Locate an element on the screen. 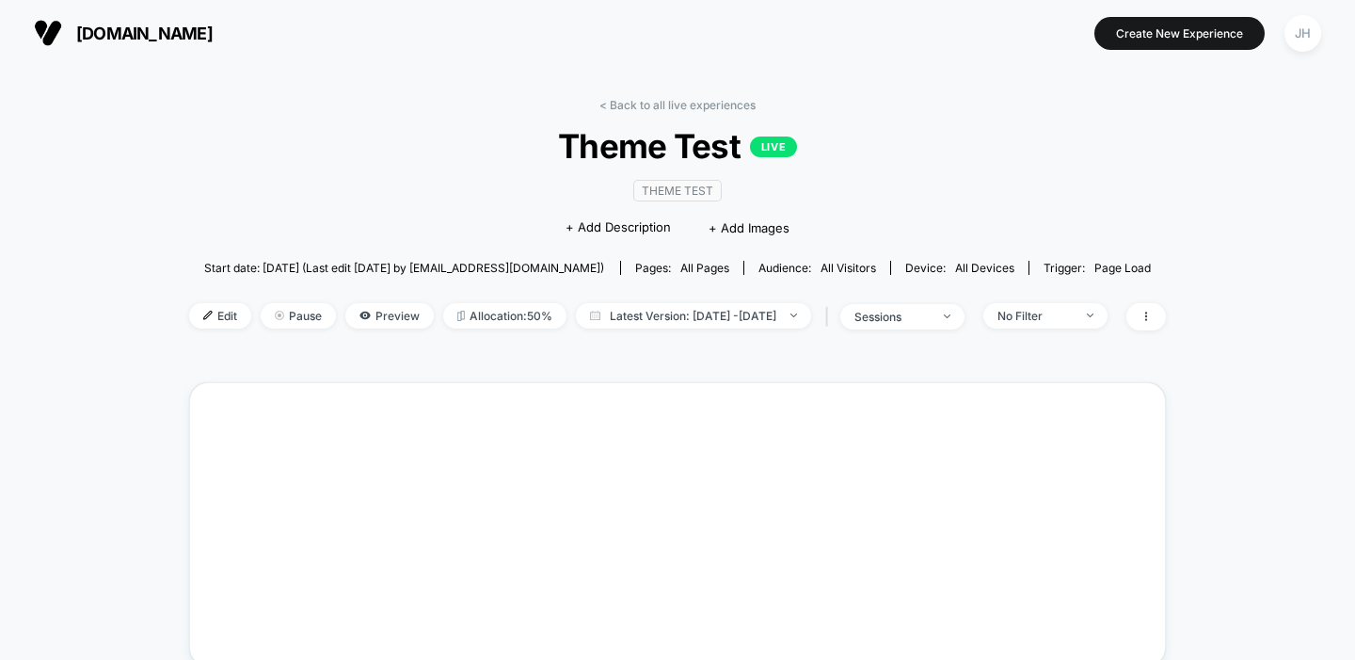  span: Page Load is located at coordinates (1123, 267).